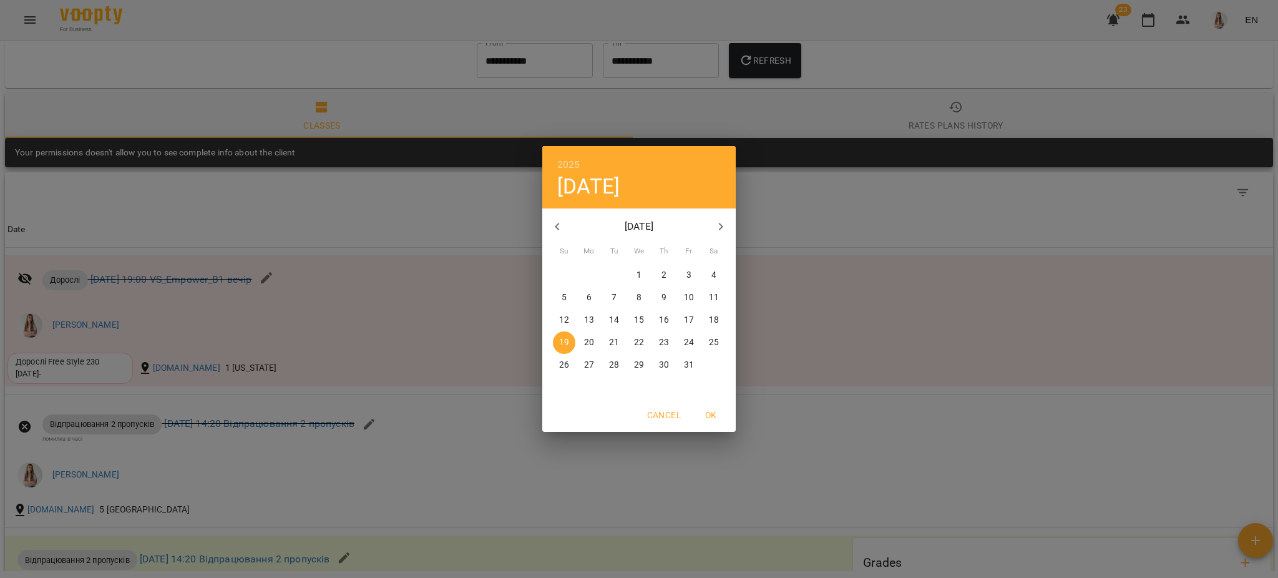 This screenshot has width=1278, height=578. What do you see at coordinates (714, 320) in the screenshot?
I see `p: 18` at bounding box center [714, 320].